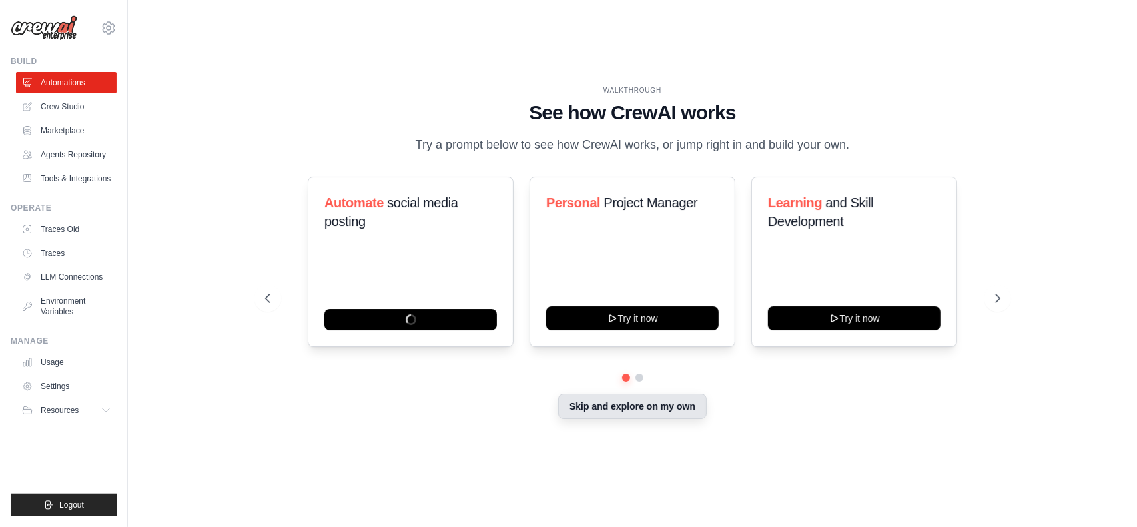  Describe the element at coordinates (633, 145) in the screenshot. I see `p: Try a prompt below to see how CrewAI works, or jump right in and build your own.` at that location.